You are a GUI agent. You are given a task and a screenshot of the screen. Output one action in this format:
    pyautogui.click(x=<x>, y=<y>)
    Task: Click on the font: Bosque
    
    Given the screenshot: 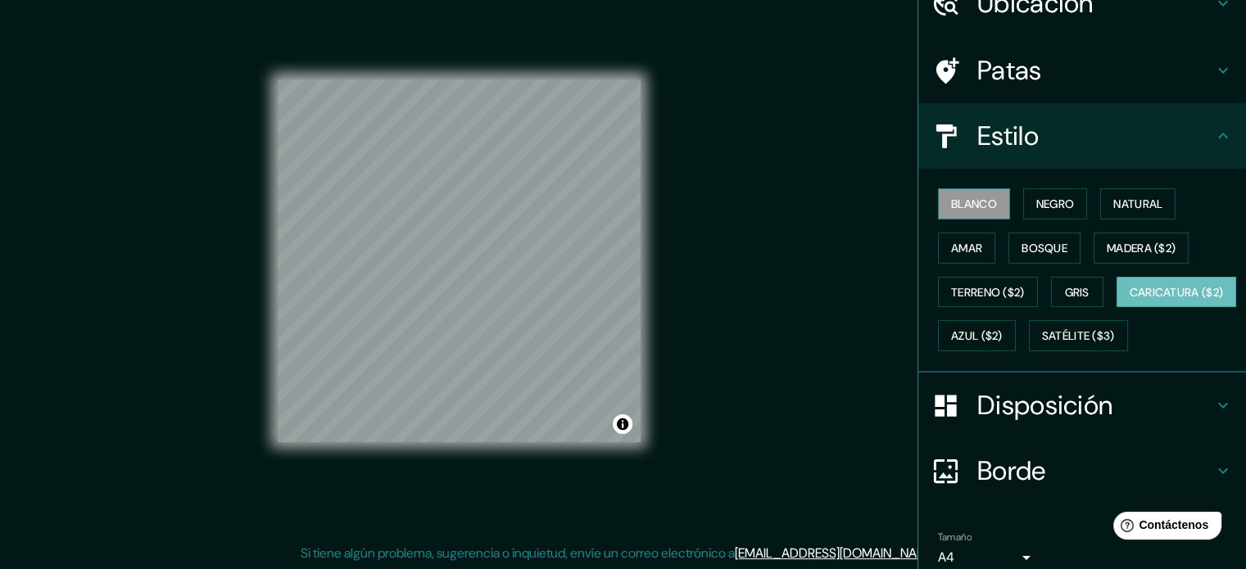 What is the action you would take?
    pyautogui.click(x=1044, y=248)
    